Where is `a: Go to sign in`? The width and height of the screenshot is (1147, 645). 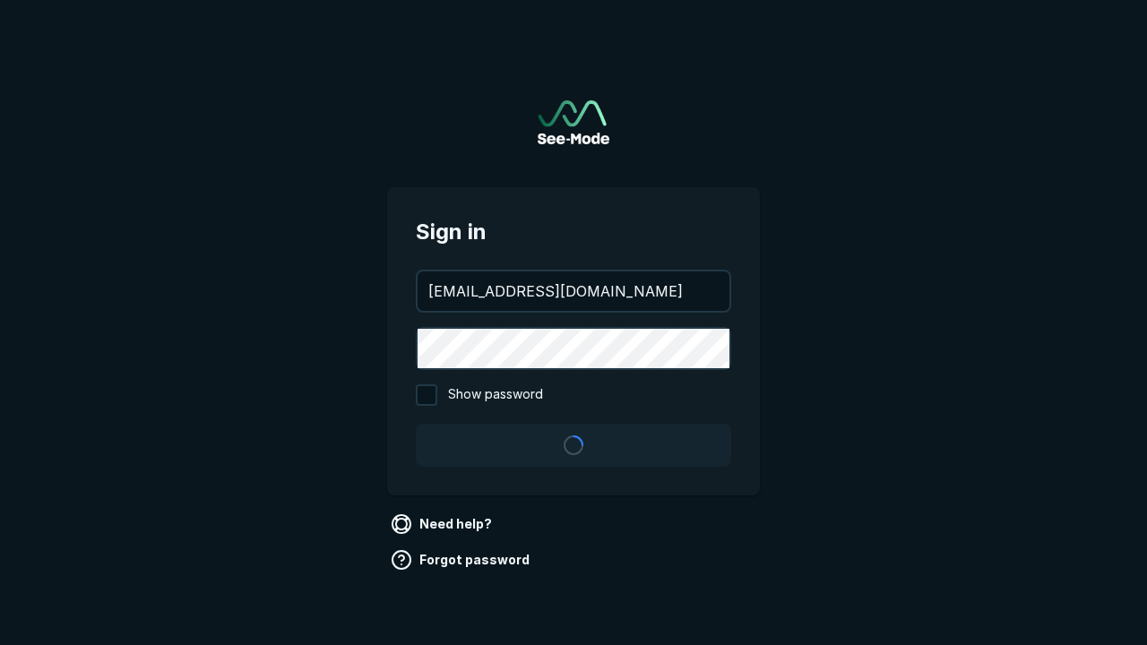 a: Go to sign in is located at coordinates (574, 122).